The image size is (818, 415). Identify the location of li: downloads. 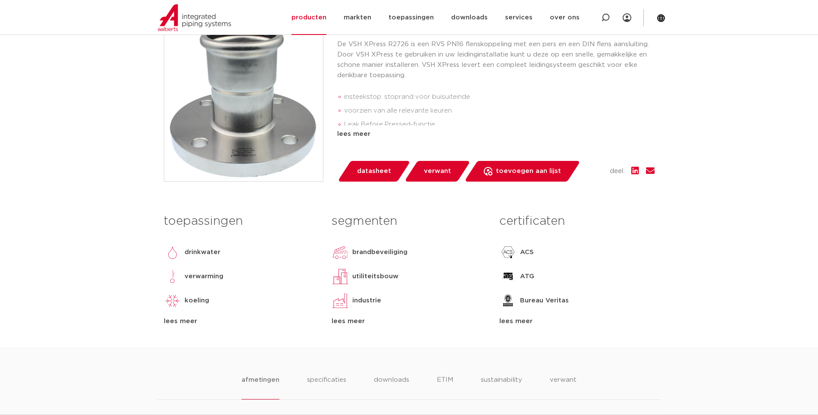
(392, 387).